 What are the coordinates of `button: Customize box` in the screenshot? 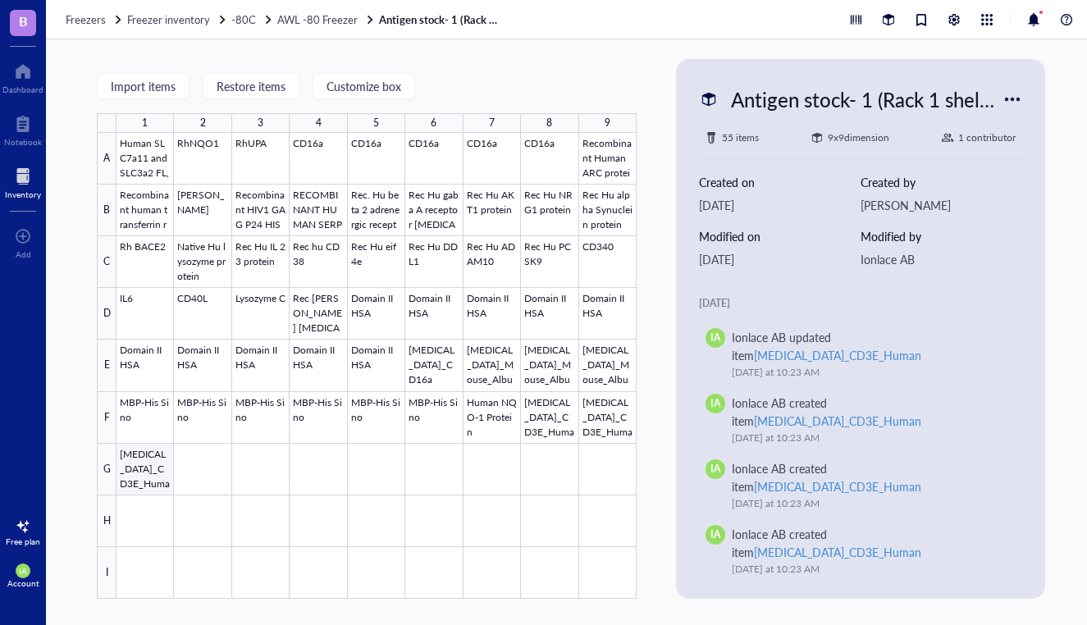 It's located at (363, 86).